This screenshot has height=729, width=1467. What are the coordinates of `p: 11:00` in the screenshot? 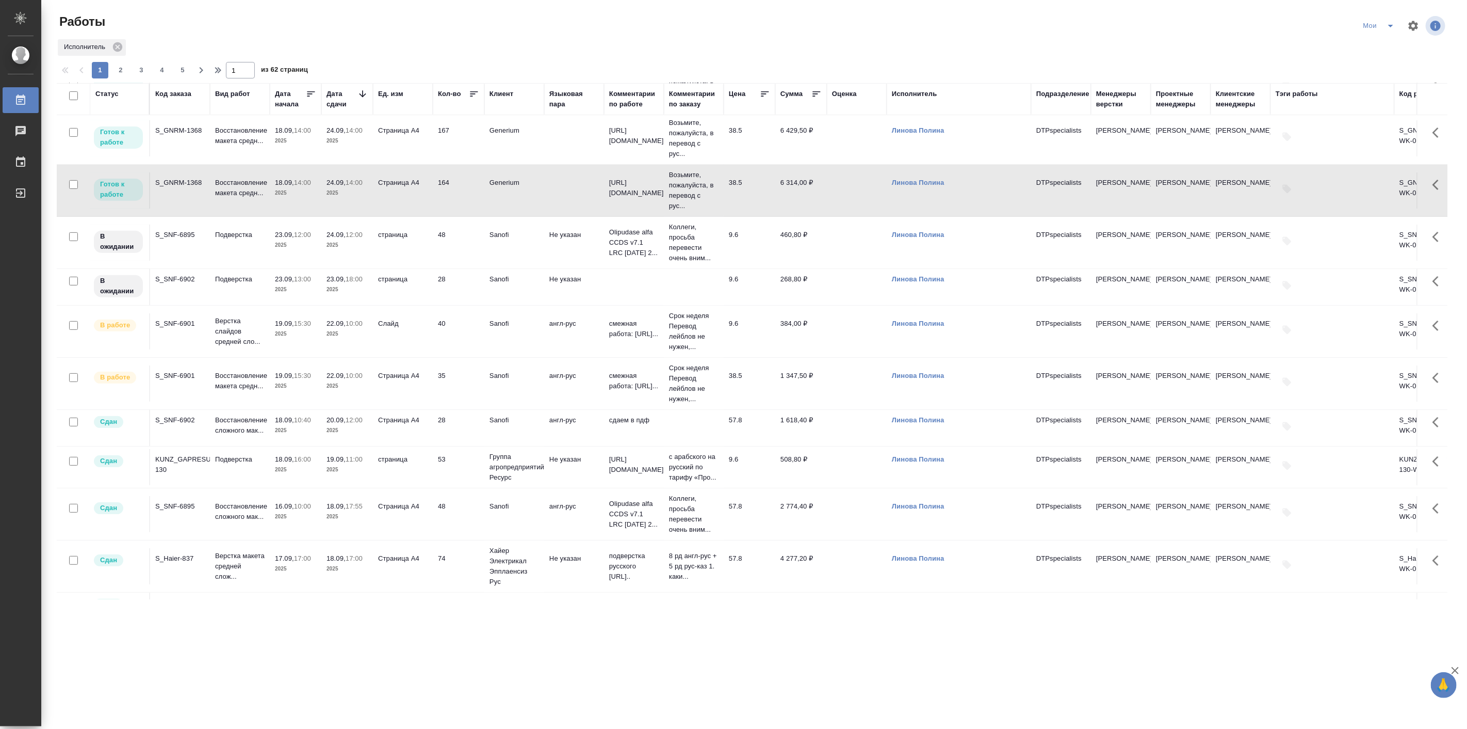 It's located at (354, 459).